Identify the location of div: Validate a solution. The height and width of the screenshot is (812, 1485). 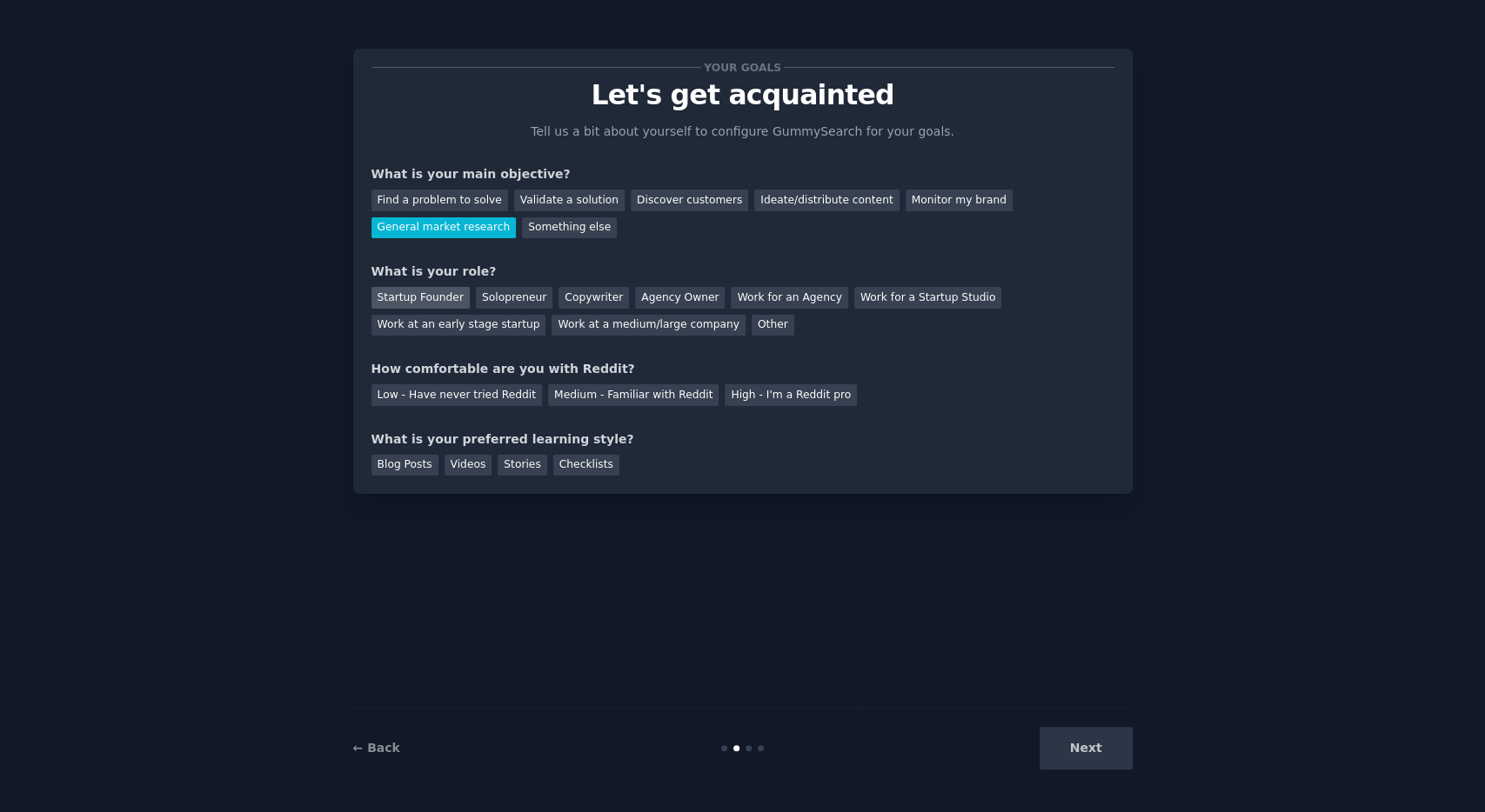
(569, 200).